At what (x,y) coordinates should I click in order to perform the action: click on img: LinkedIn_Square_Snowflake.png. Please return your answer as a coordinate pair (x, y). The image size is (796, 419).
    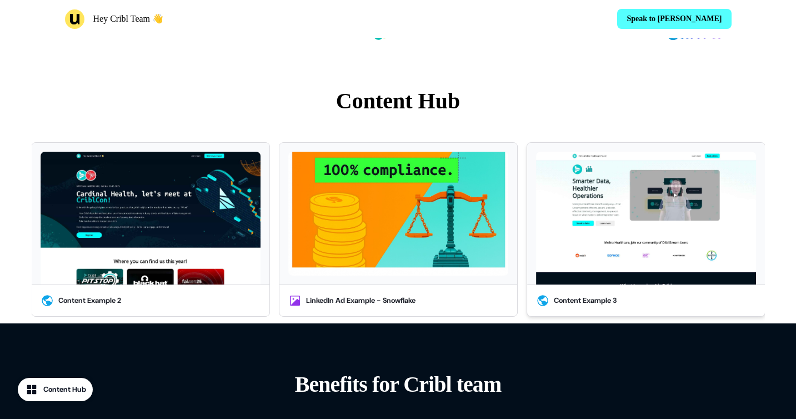
    Looking at the image, I should click on (398, 213).